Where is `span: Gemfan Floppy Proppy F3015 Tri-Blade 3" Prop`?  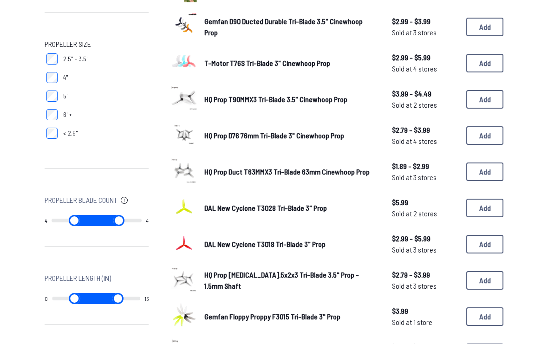 span: Gemfan Floppy Proppy F3015 Tri-Blade 3" Prop is located at coordinates (272, 316).